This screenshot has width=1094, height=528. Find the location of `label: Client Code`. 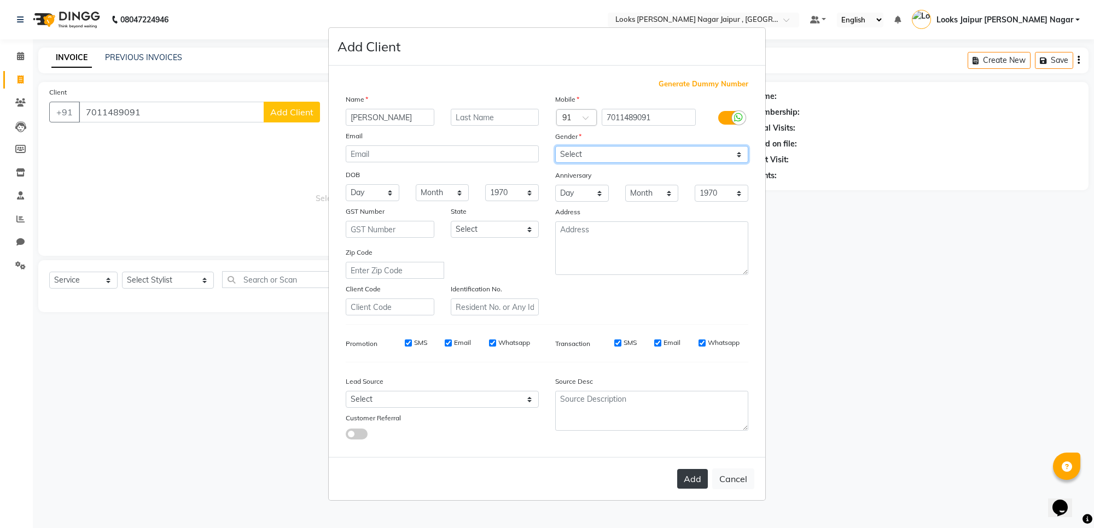

label: Client Code is located at coordinates (363, 289).